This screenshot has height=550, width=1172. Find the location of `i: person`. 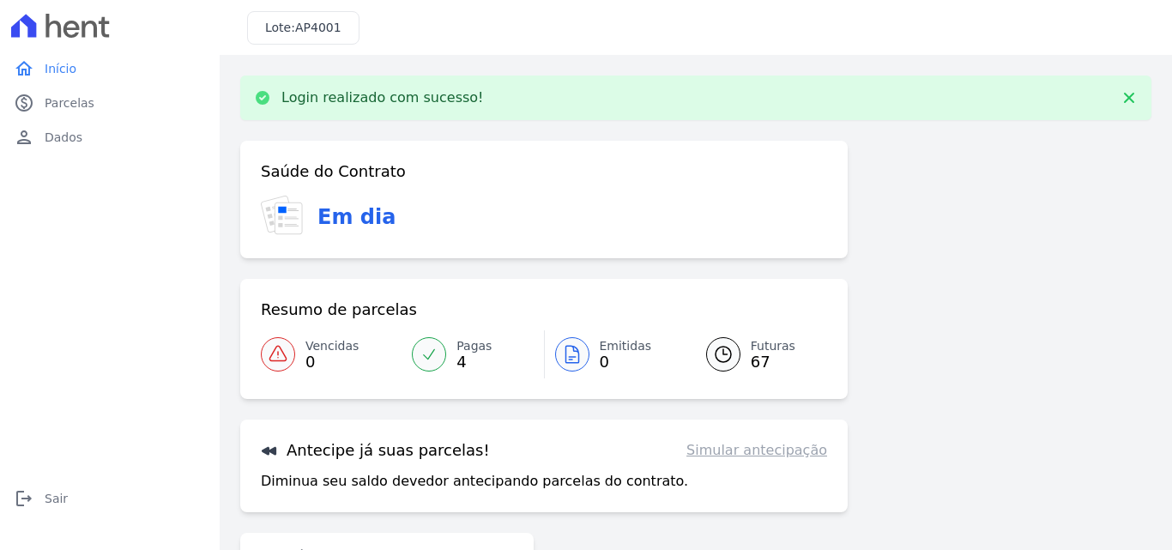

i: person is located at coordinates (24, 137).